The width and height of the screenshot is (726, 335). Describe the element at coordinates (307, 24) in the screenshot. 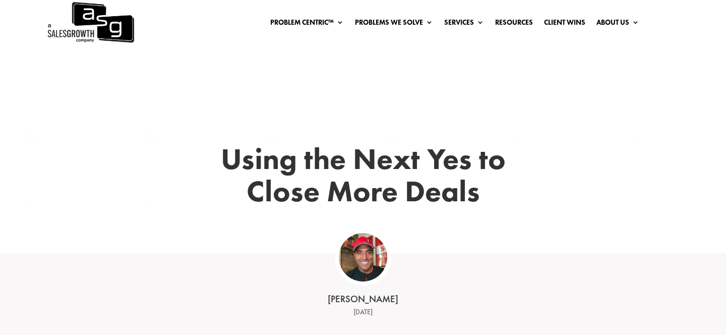

I see `a: Problem Centric™` at that location.